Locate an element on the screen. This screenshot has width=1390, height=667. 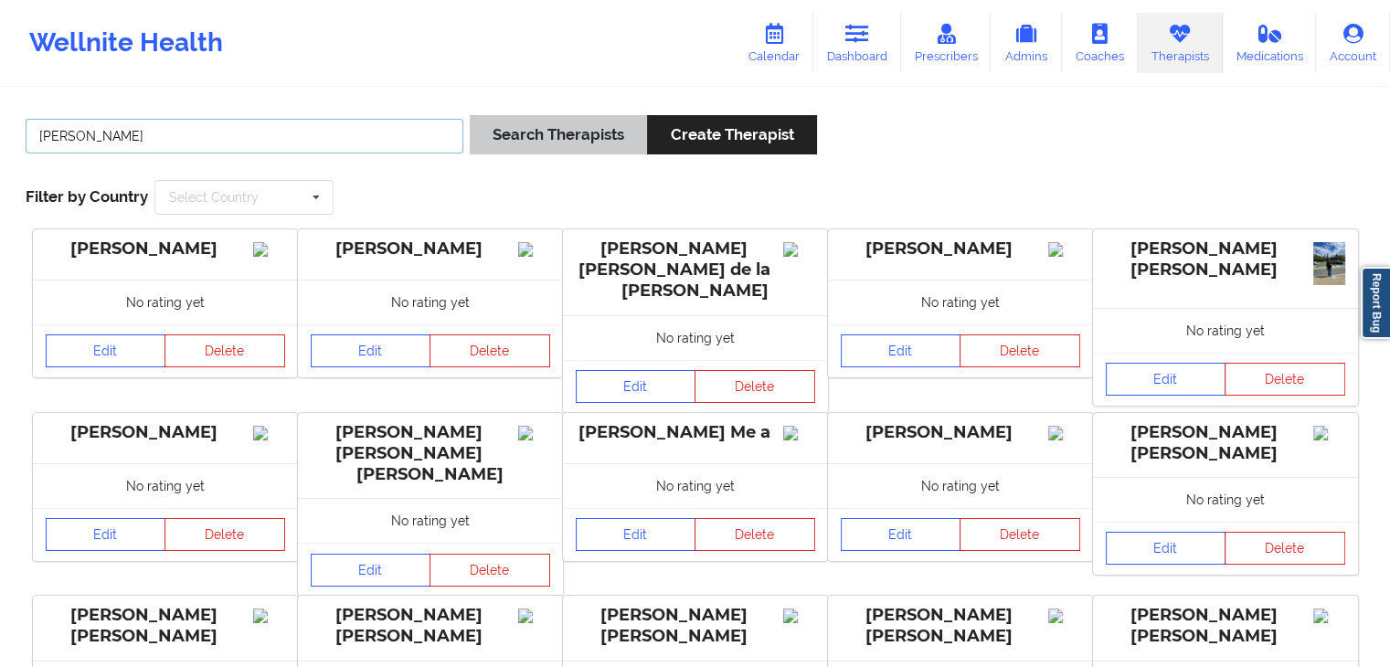
img: af653f90-b5aa-4584-b7ce-bc9dc27affc6_IMG_2483.jpeg is located at coordinates (1329, 263).